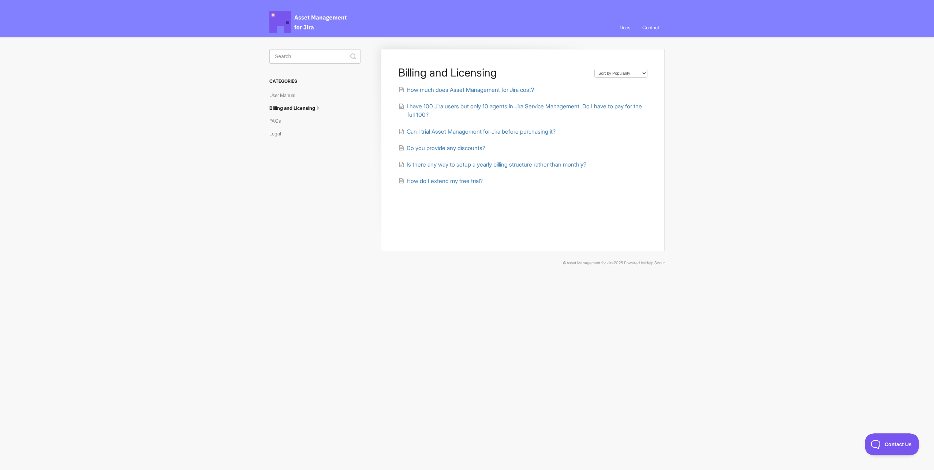 The width and height of the screenshot is (934, 470). I want to click on span: Can I trial Asset Management for Jira before purchasing it?, so click(481, 131).